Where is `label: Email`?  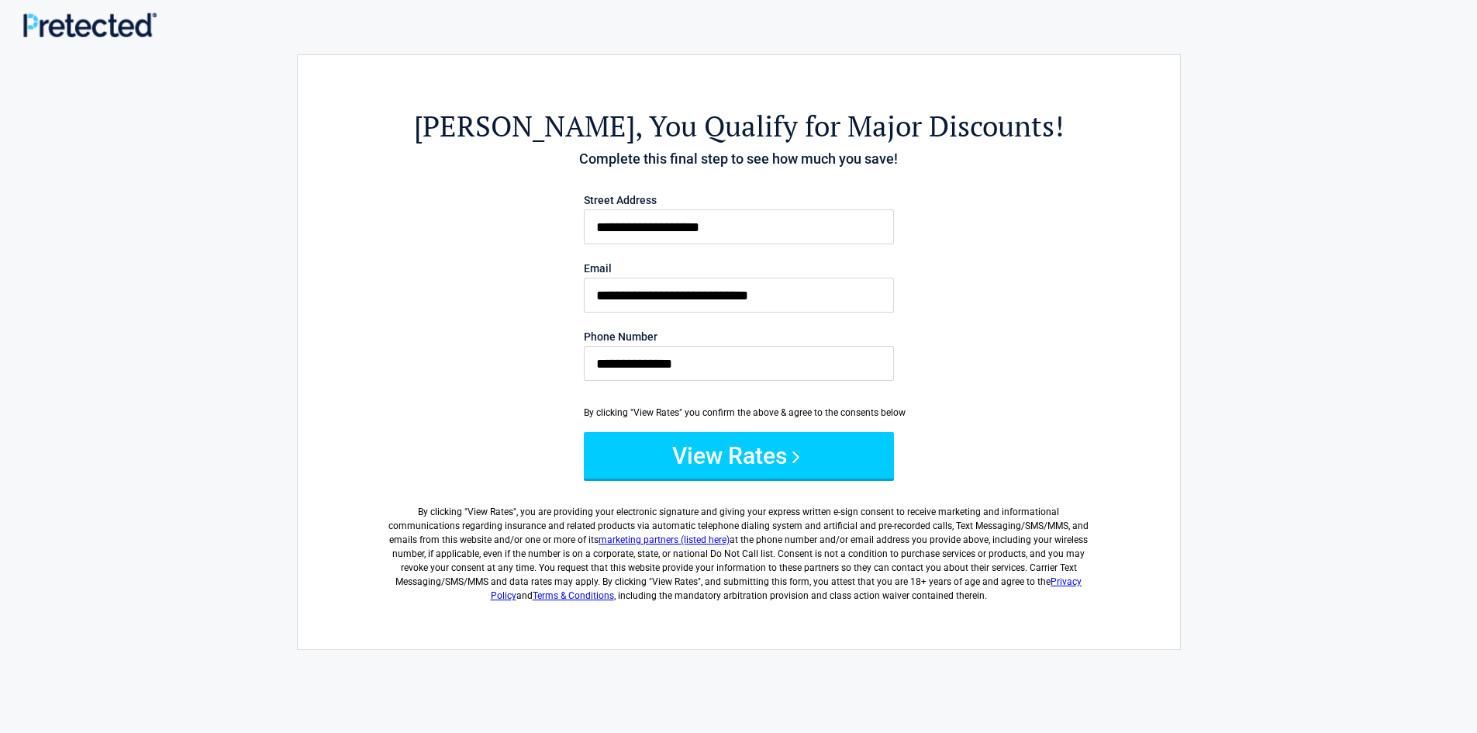 label: Email is located at coordinates (739, 268).